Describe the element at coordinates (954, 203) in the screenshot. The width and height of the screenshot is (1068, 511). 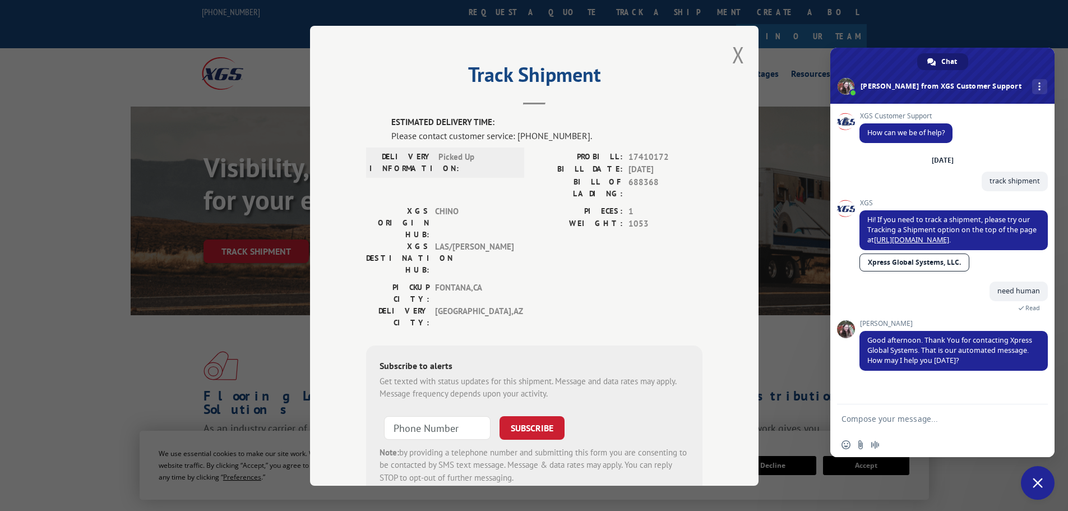
I see `span: XGS` at that location.